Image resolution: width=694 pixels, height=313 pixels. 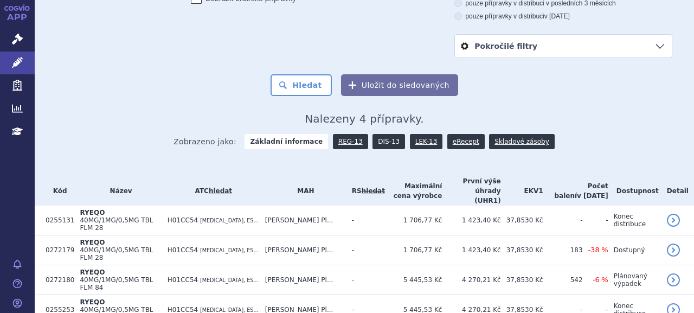 What do you see at coordinates (471, 280) in the screenshot?
I see `td: 4 270,21 Kč` at bounding box center [471, 280].